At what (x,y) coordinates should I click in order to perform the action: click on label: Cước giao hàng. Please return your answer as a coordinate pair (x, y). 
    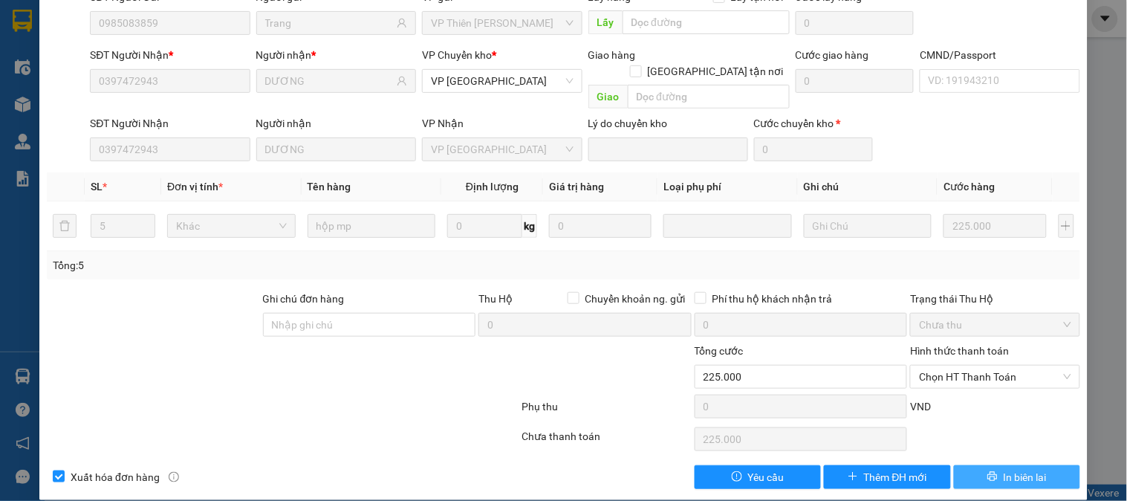
    Looking at the image, I should click on (832, 55).